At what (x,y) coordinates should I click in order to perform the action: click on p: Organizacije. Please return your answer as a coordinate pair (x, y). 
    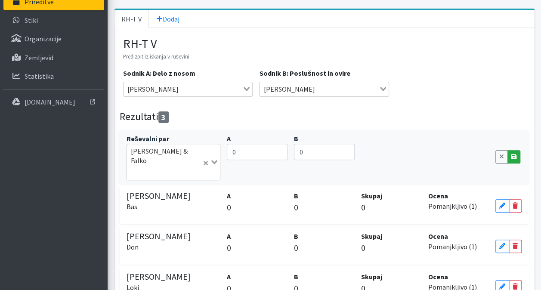
    Looking at the image, I should click on (43, 39).